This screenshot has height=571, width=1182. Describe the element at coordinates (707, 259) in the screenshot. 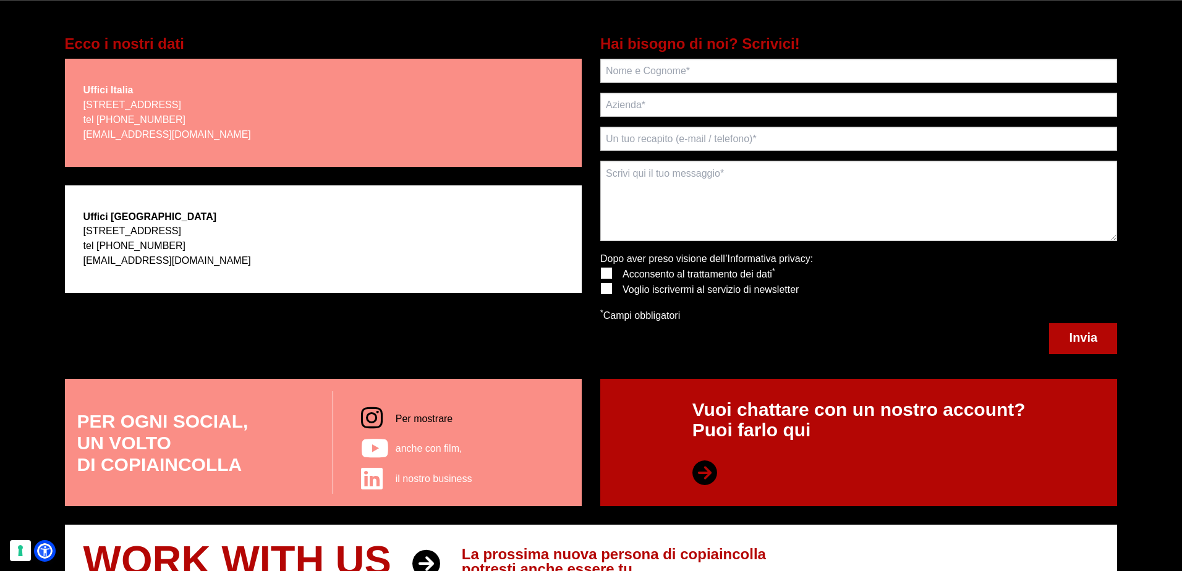

I see `p: Dopo aver preso visione dell’ :` at that location.